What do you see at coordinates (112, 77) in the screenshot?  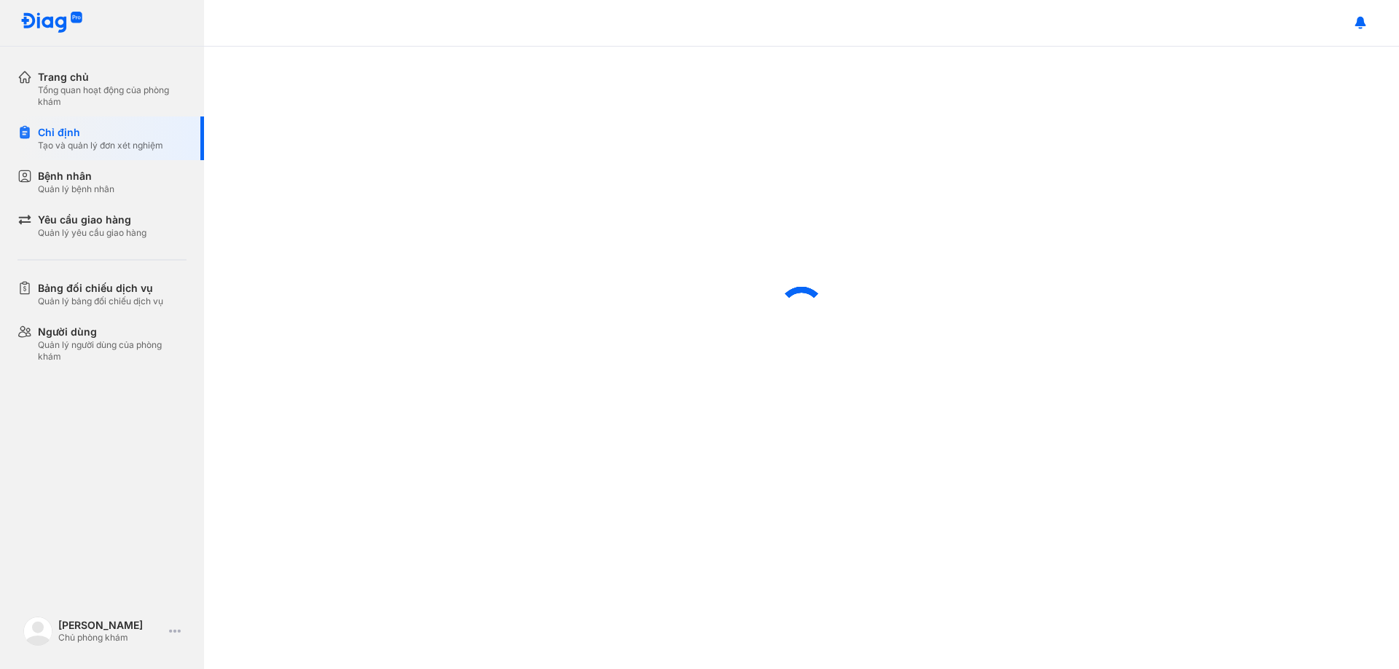 I see `div: Trang chủ` at bounding box center [112, 77].